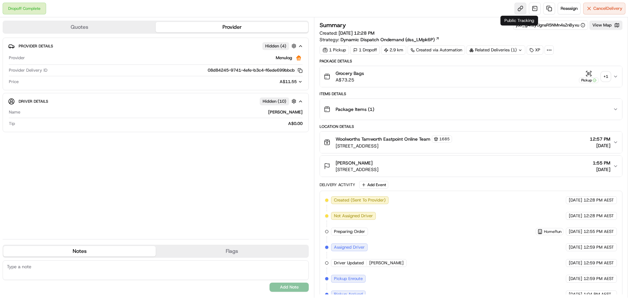 The image size is (628, 298). I want to click on span: Price, so click(14, 82).